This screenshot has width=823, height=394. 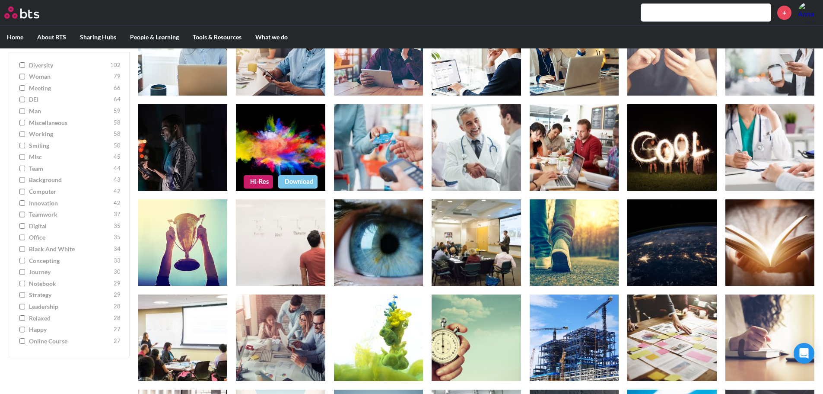 I want to click on a: Profile, so click(x=808, y=13).